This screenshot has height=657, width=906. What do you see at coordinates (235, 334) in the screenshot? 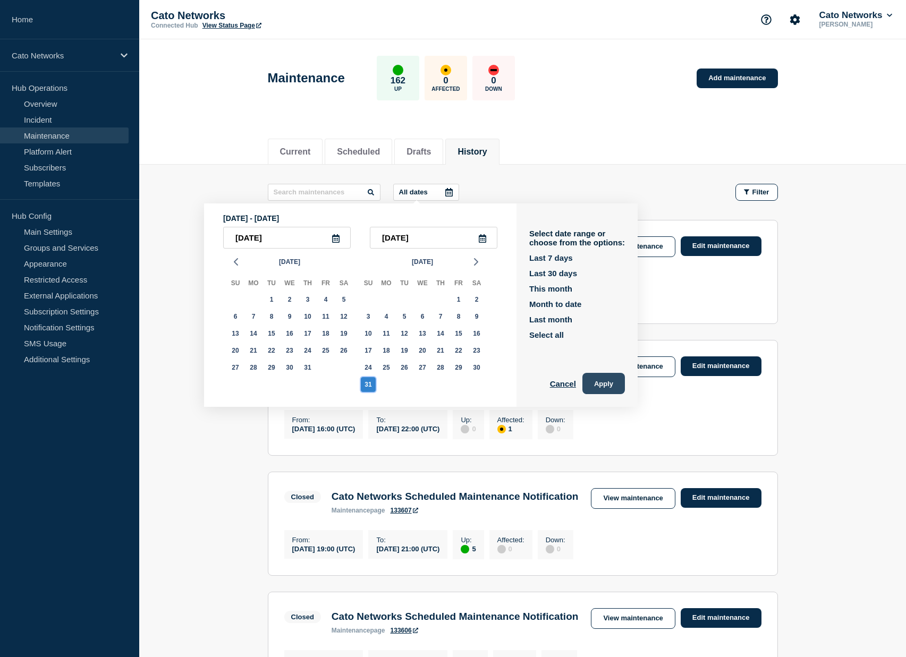
I see `div: Sunday, Jul 13, 2025` at bounding box center [235, 334].